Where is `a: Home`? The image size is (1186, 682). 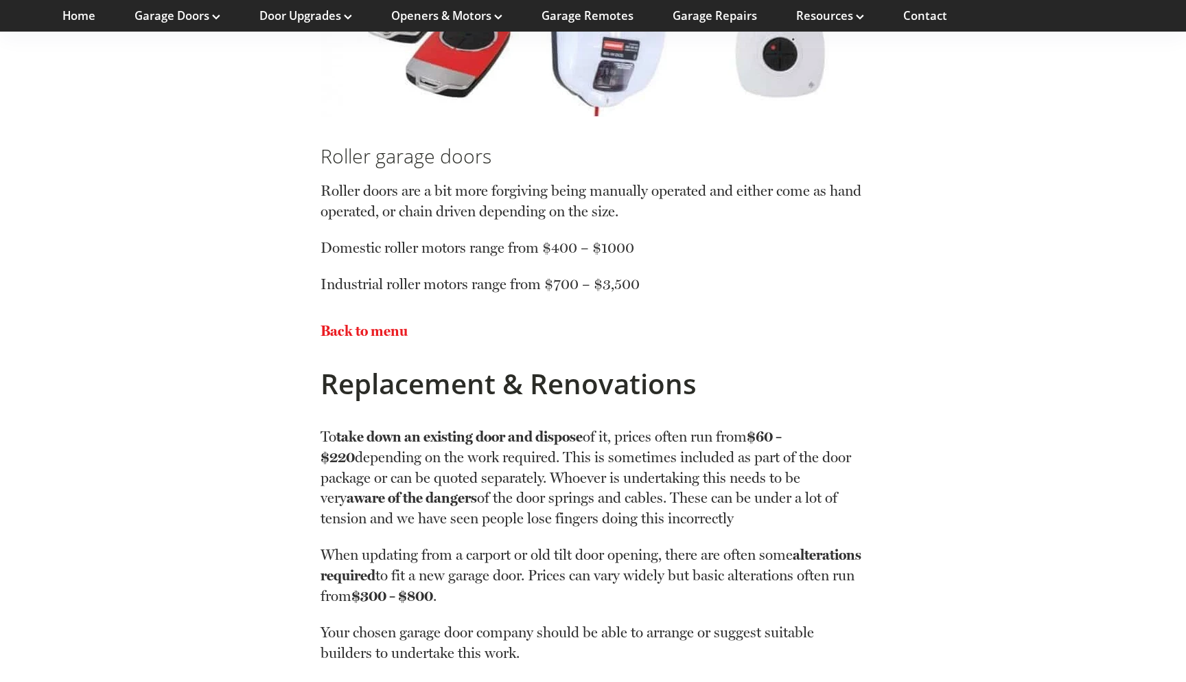 a: Home is located at coordinates (79, 16).